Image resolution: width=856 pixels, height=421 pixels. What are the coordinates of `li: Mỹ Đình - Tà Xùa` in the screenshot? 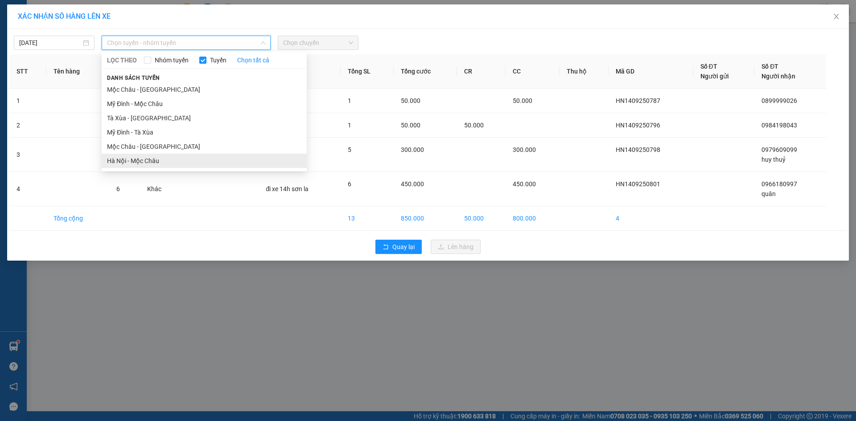 It's located at (204, 132).